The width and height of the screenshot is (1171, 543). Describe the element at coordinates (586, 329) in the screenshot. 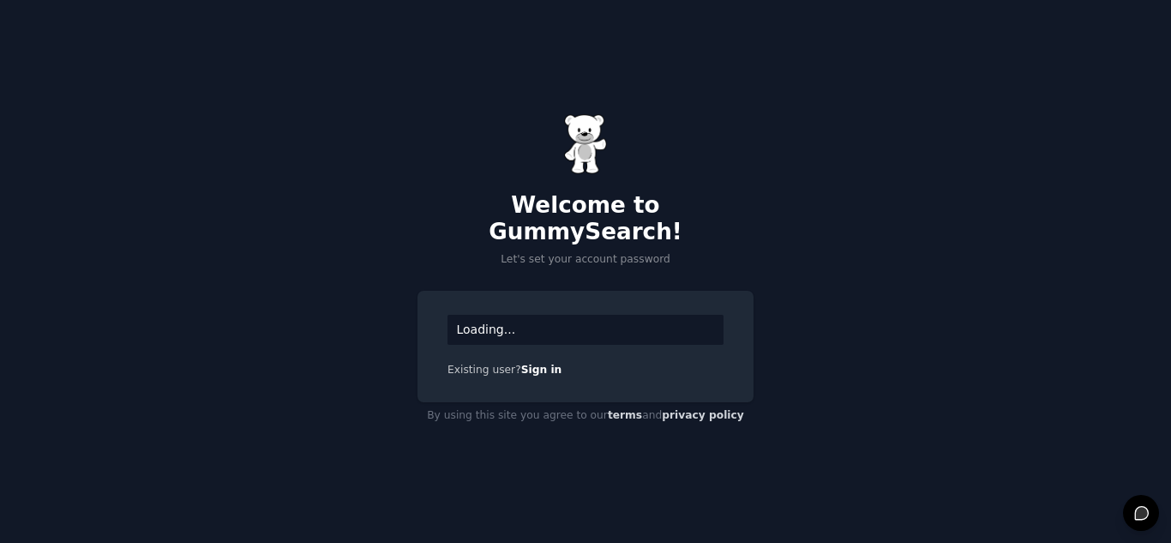

I see `div: Loading...` at that location.